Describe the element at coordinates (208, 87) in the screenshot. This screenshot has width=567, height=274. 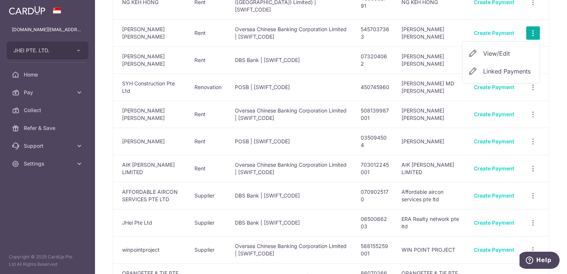
I see `td: Renovation` at that location.